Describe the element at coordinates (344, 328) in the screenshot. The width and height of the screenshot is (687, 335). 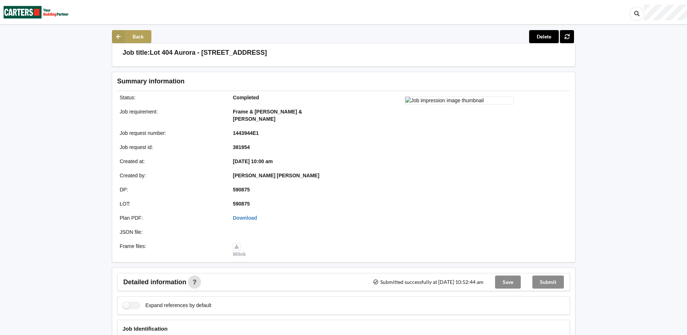
I see `h4: Job Identification` at that location.